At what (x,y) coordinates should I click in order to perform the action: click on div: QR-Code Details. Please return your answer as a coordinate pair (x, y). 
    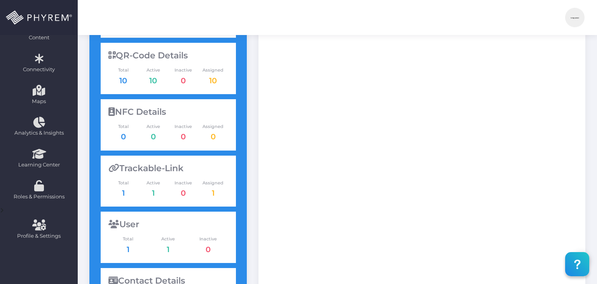
    Looking at the image, I should click on (168, 56).